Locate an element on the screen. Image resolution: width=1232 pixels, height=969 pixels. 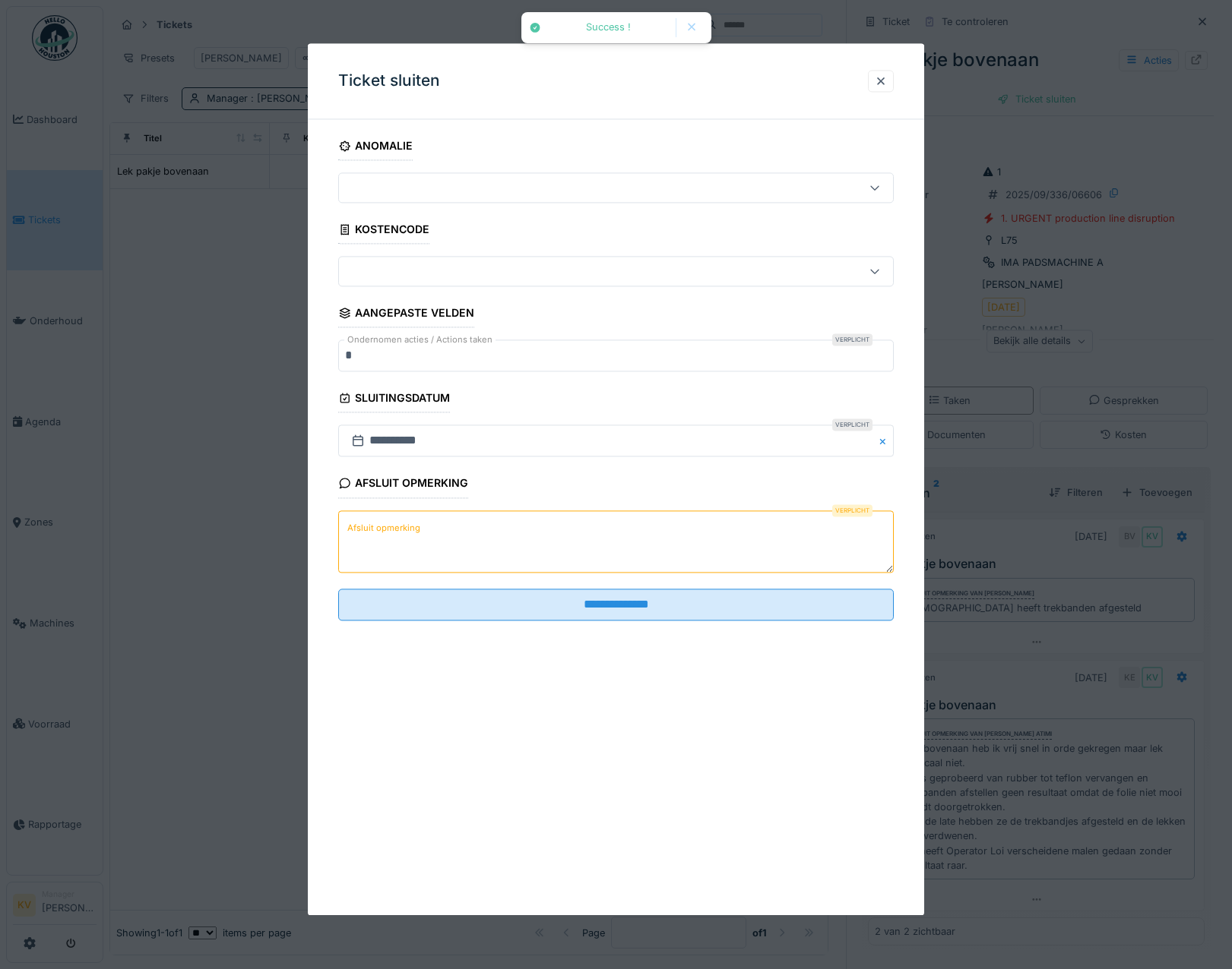
div: Kostencode is located at coordinates (384, 232).